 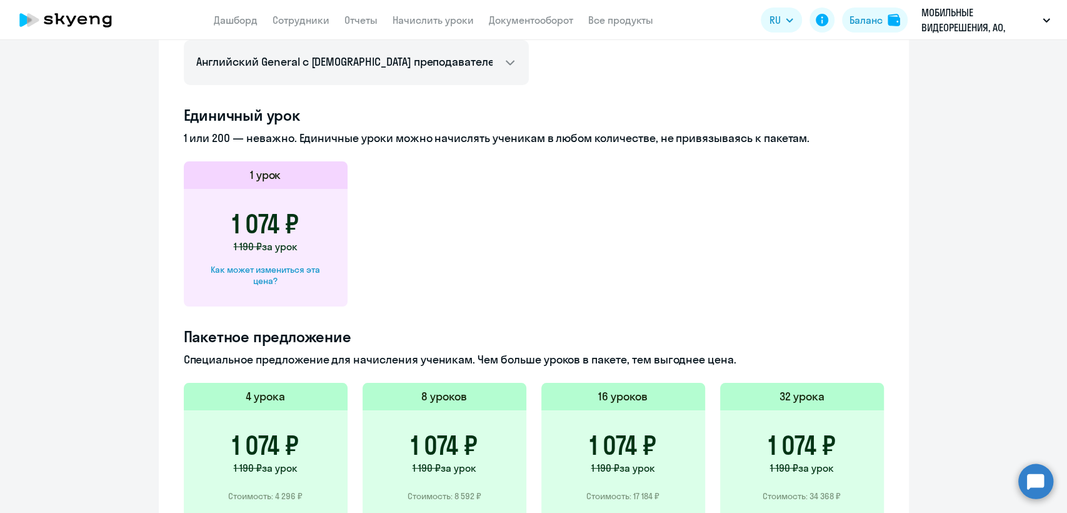 I want to click on a: Документооборот, so click(x=531, y=20).